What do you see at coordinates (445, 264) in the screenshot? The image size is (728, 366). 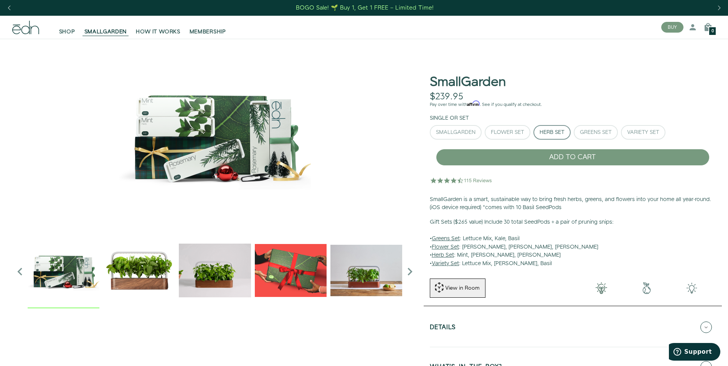 I see `u: Variety Set` at bounding box center [445, 264].